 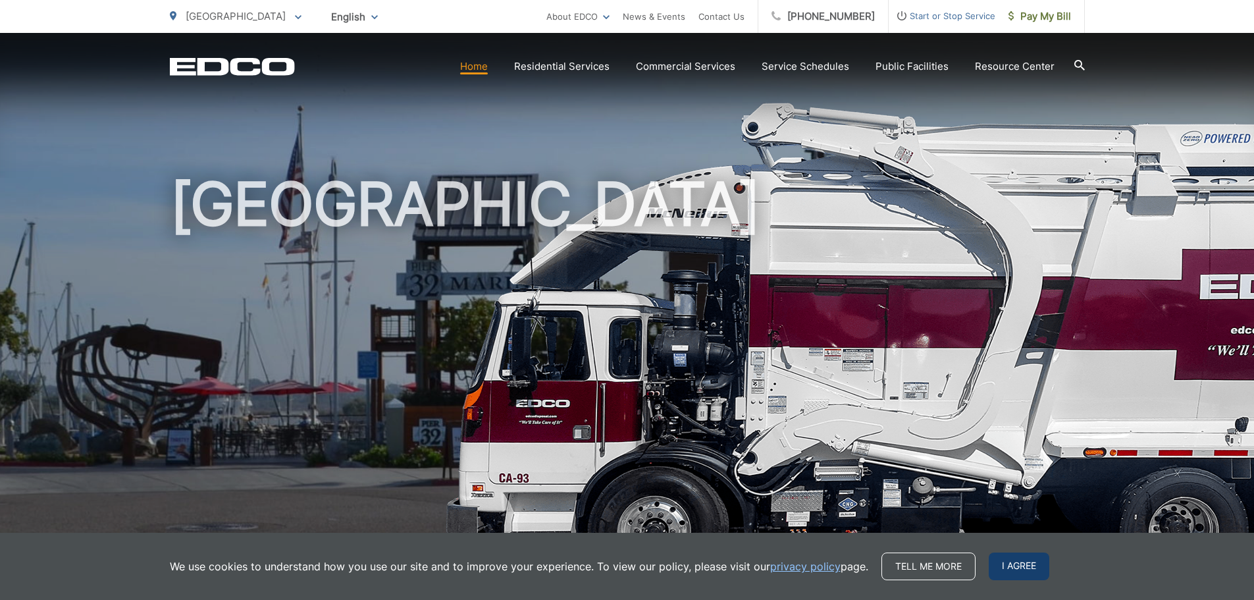 What do you see at coordinates (928, 566) in the screenshot?
I see `a: Tell me more` at bounding box center [928, 566].